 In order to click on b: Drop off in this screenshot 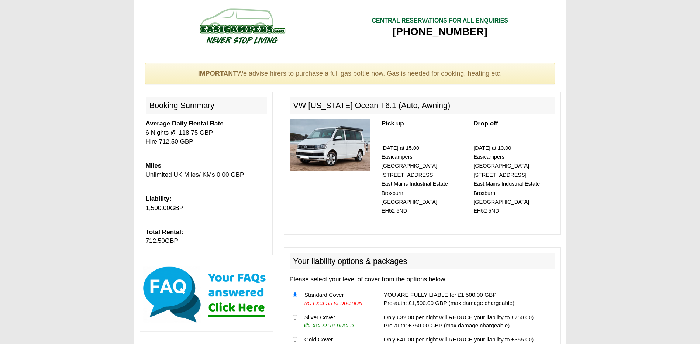, I will do `click(486, 123)`.